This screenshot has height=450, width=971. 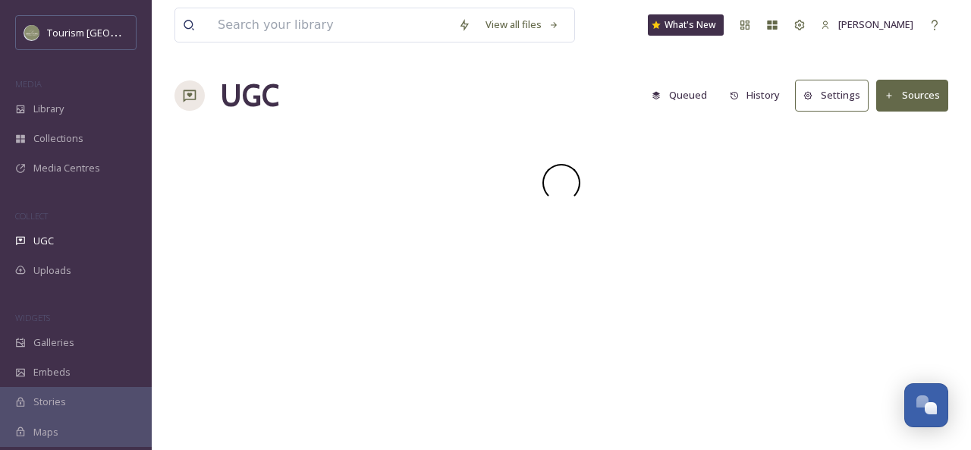 I want to click on span: Maps, so click(x=46, y=432).